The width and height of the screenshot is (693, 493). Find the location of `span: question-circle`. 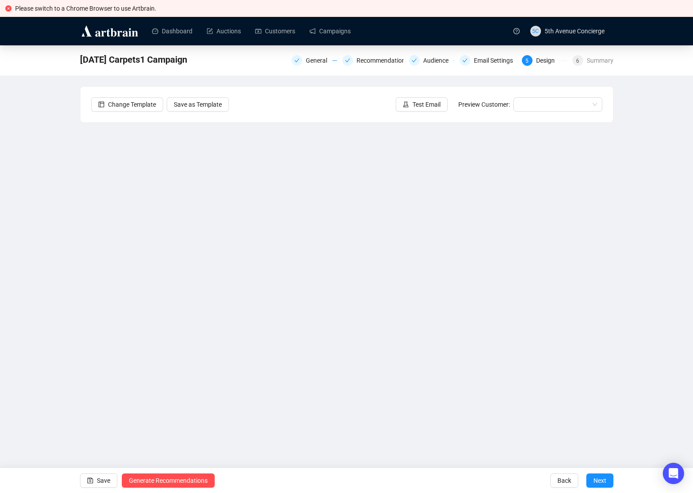

span: question-circle is located at coordinates (516, 31).